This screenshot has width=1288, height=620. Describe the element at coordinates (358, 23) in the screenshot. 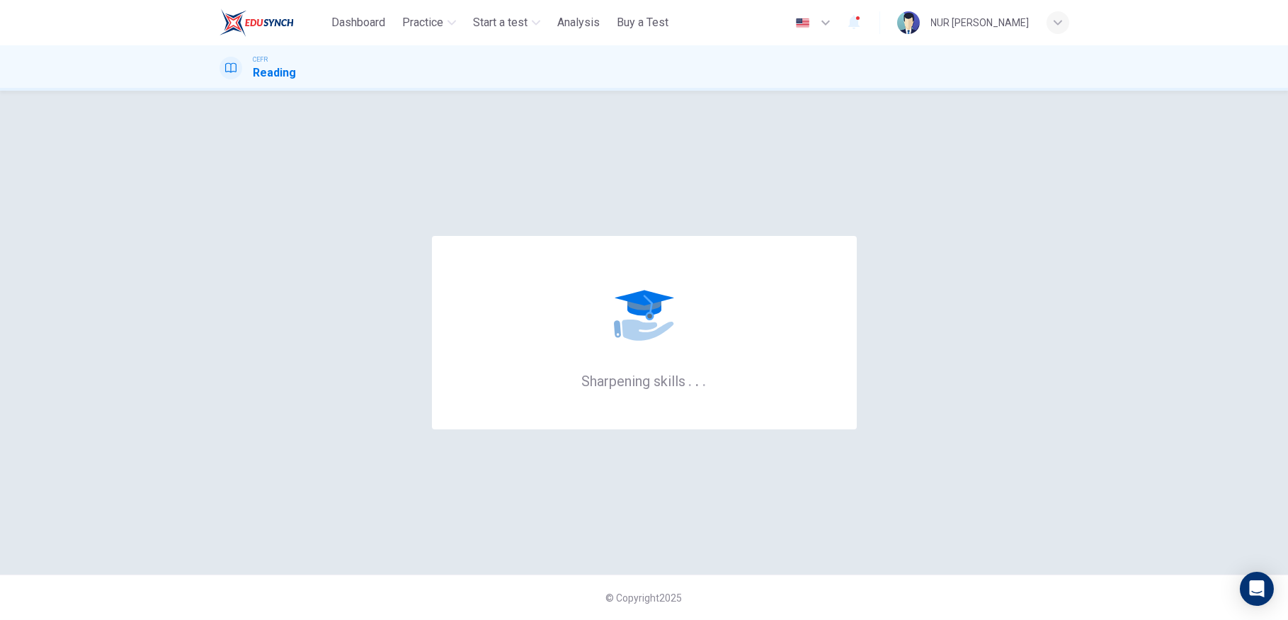

I see `a: Dashboard` at that location.